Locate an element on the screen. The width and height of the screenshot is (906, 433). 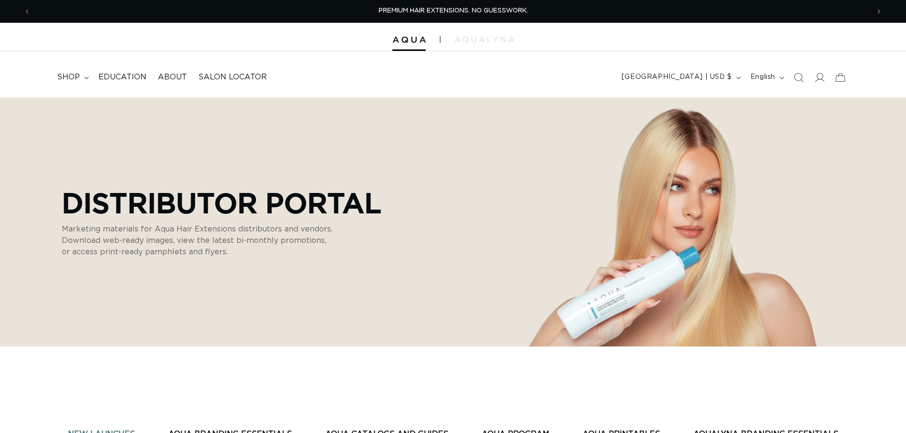
a: Salon Locator is located at coordinates (232, 77).